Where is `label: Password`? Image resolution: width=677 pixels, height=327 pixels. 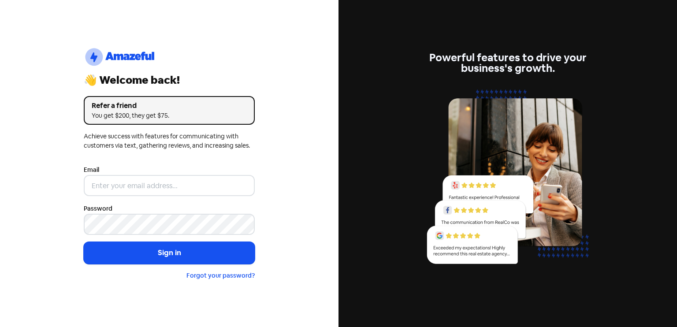 label: Password is located at coordinates (98, 209).